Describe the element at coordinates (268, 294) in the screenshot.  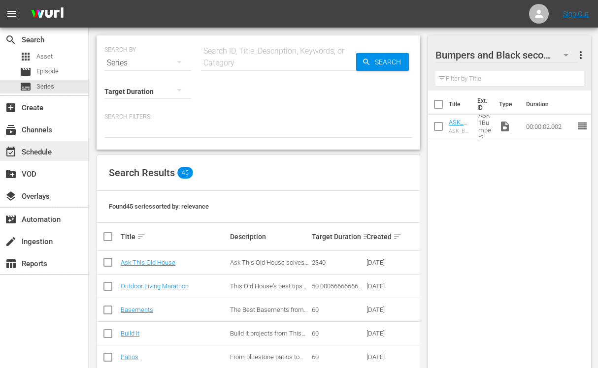
I see `span: This Old House's best tips and tricks for your outdoor spaces.` at that location.